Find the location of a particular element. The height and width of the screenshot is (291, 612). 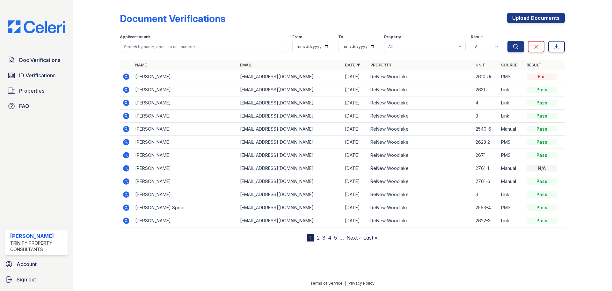

a: 2 is located at coordinates (318, 237).